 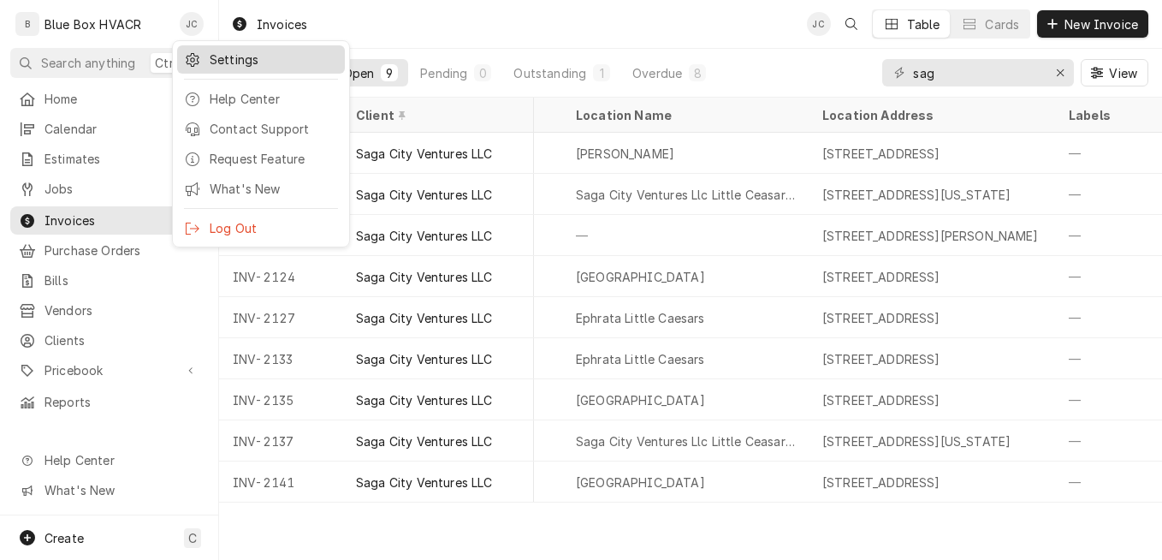 I want to click on div: Settings, so click(x=274, y=59).